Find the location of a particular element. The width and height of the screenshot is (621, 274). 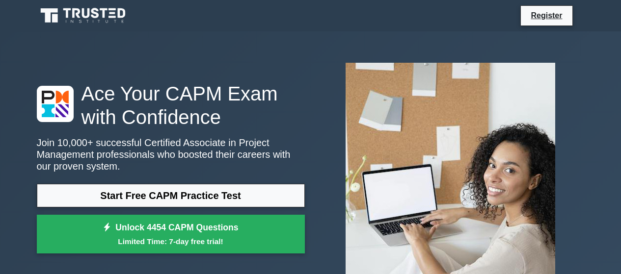

h1: Ace Your CAPM Exam with Confidence is located at coordinates (171, 105).